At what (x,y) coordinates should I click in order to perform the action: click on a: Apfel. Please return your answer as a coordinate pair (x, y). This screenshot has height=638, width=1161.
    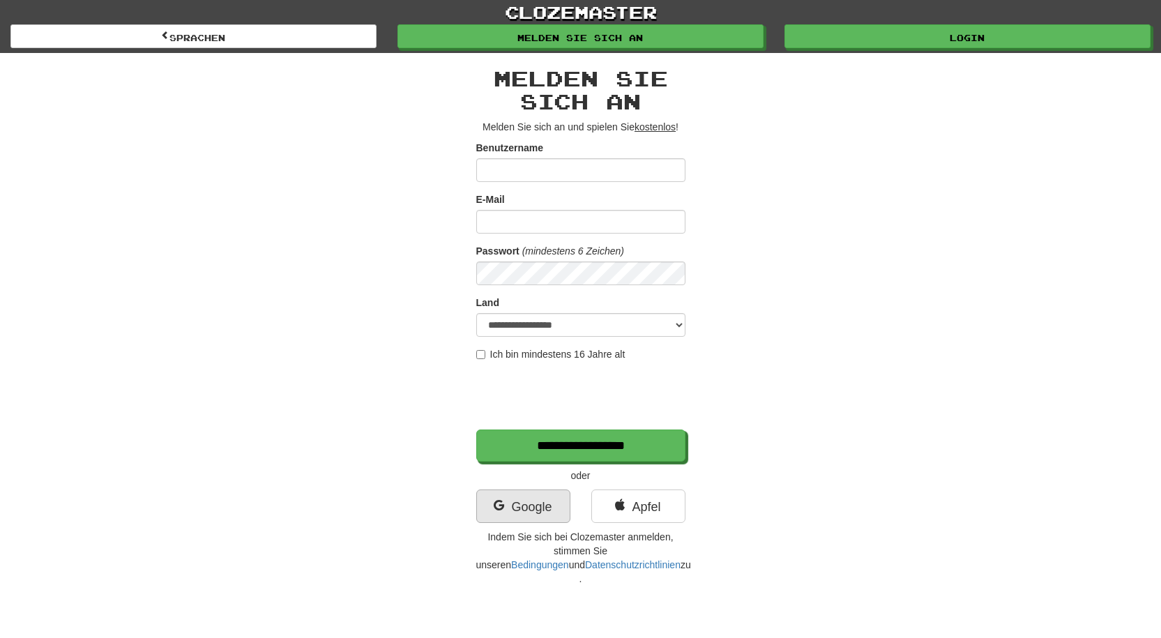
    Looking at the image, I should click on (638, 506).